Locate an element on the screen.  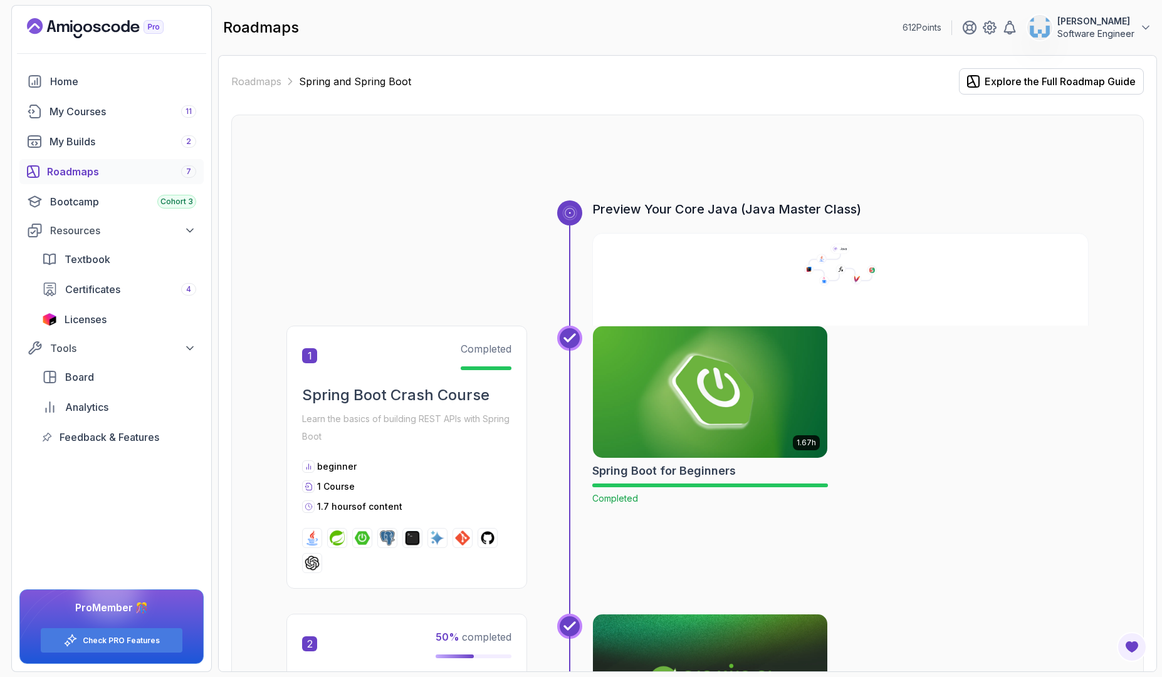
div: Resources is located at coordinates (123, 231).